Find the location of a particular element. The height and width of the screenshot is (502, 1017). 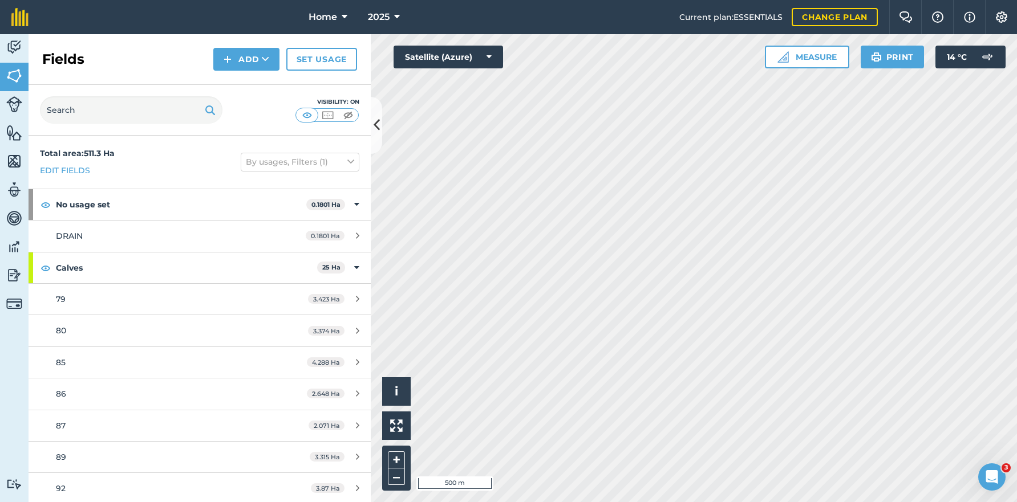

img: A cog icon is located at coordinates (1001, 17).